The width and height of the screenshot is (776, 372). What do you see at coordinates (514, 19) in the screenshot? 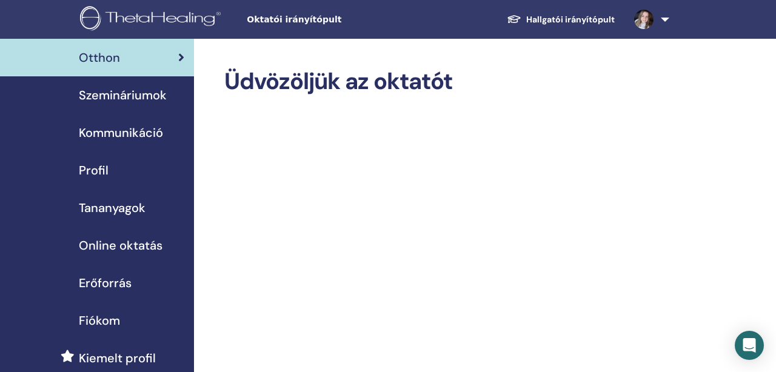
I see `img: graduation-cap-white.svg` at bounding box center [514, 19].